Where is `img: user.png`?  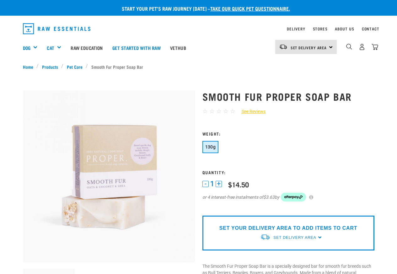 img: user.png is located at coordinates (362, 47).